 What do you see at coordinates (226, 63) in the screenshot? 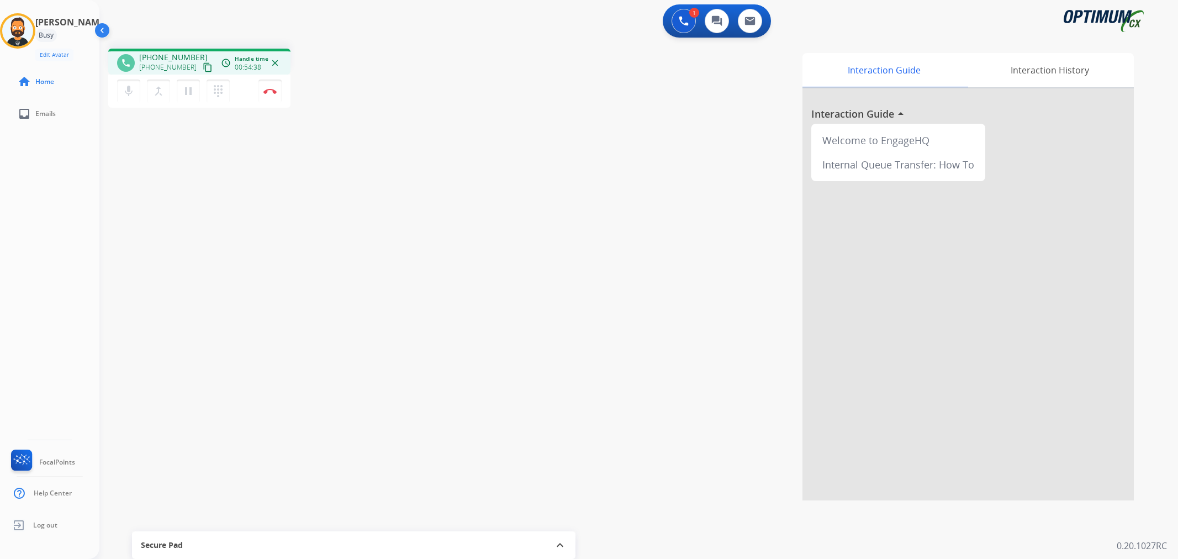
I see `mat-icon: access_time` at bounding box center [226, 63].